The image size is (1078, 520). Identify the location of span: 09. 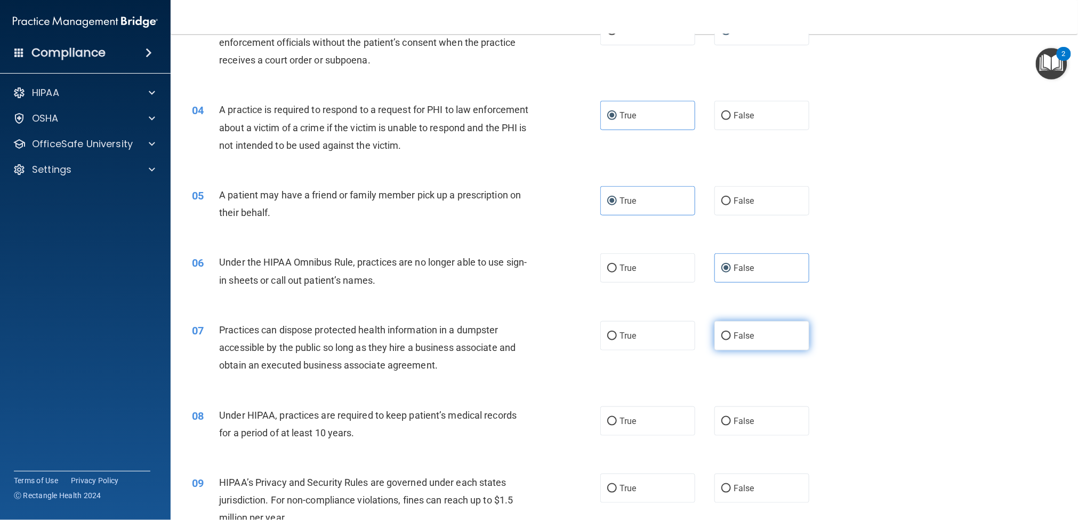
(198, 483).